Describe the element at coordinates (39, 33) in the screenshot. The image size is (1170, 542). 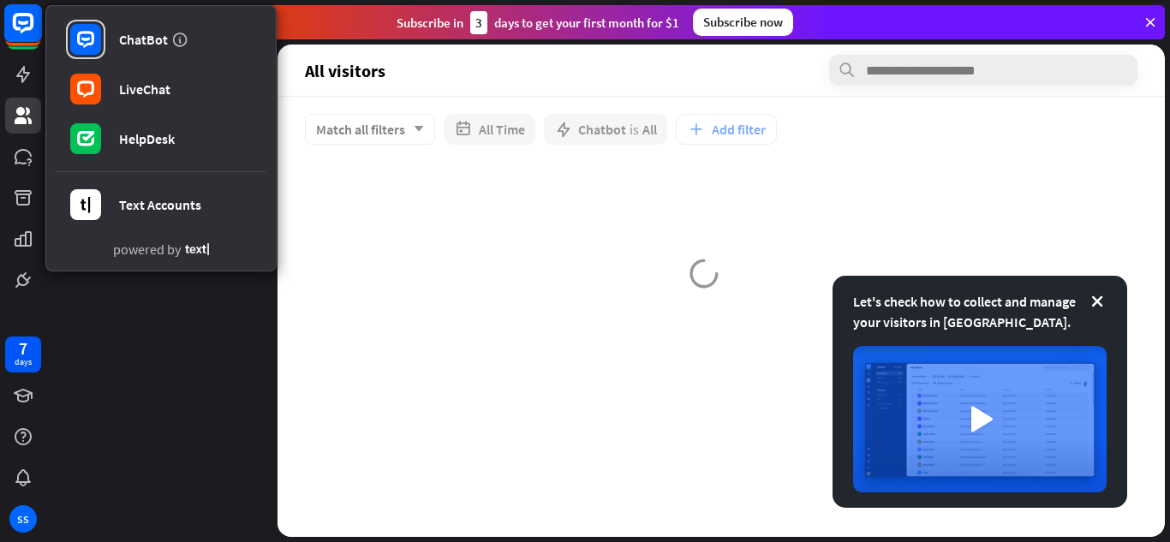
I see `button: Open LiveChat chat widget` at that location.